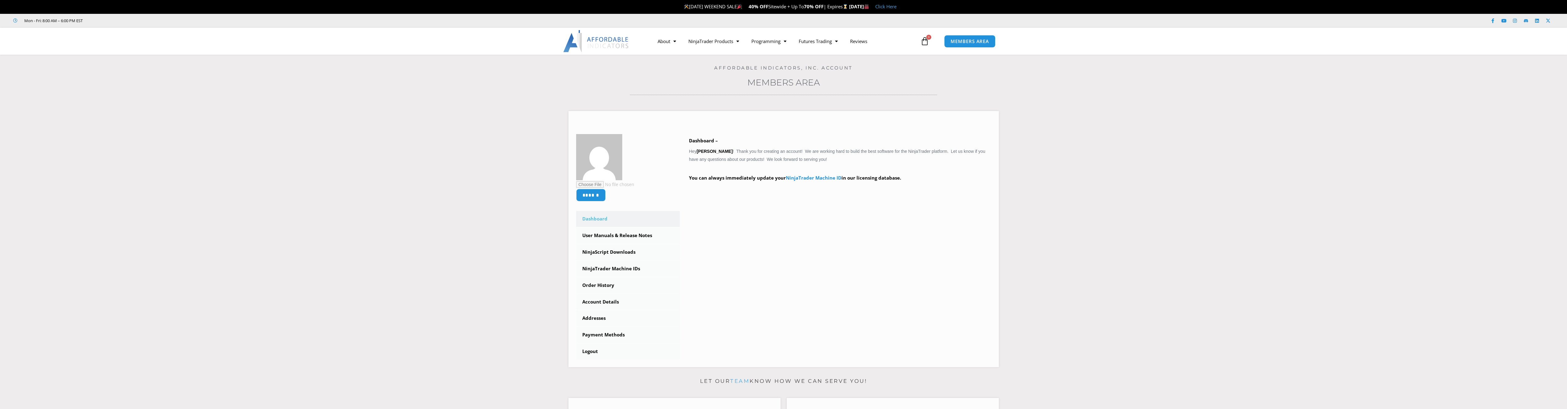 Image resolution: width=1567 pixels, height=409 pixels. Describe the element at coordinates (53, 21) in the screenshot. I see `span: Mon - Fri: 8:00 AM – 6:00 PM EST` at that location.